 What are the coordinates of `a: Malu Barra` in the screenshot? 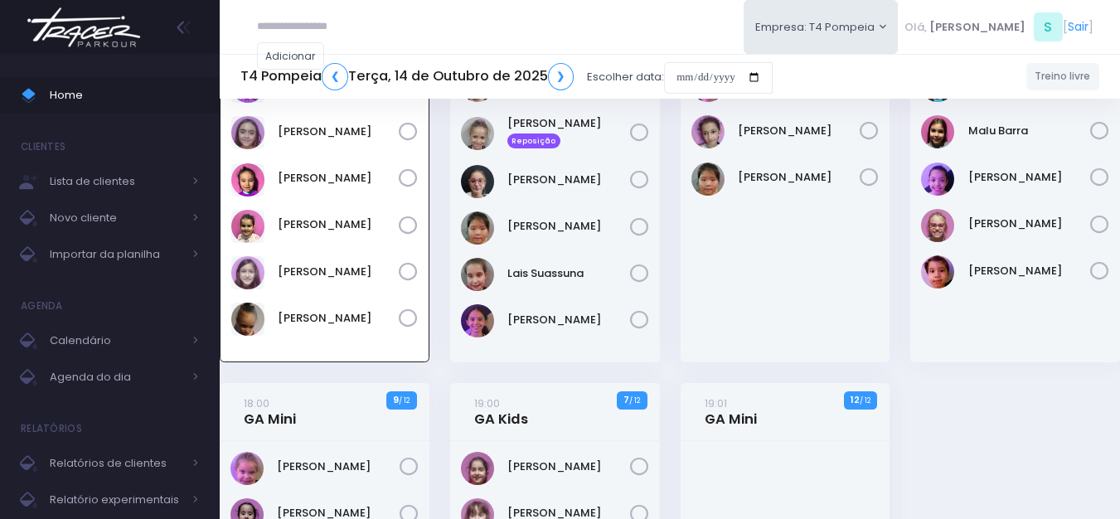 It's located at (1030, 131).